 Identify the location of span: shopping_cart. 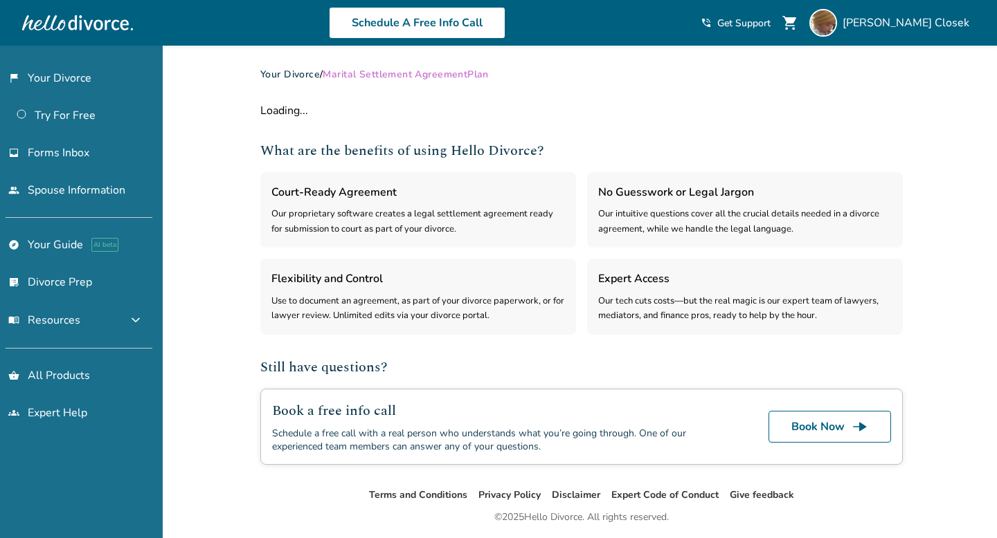
(790, 23).